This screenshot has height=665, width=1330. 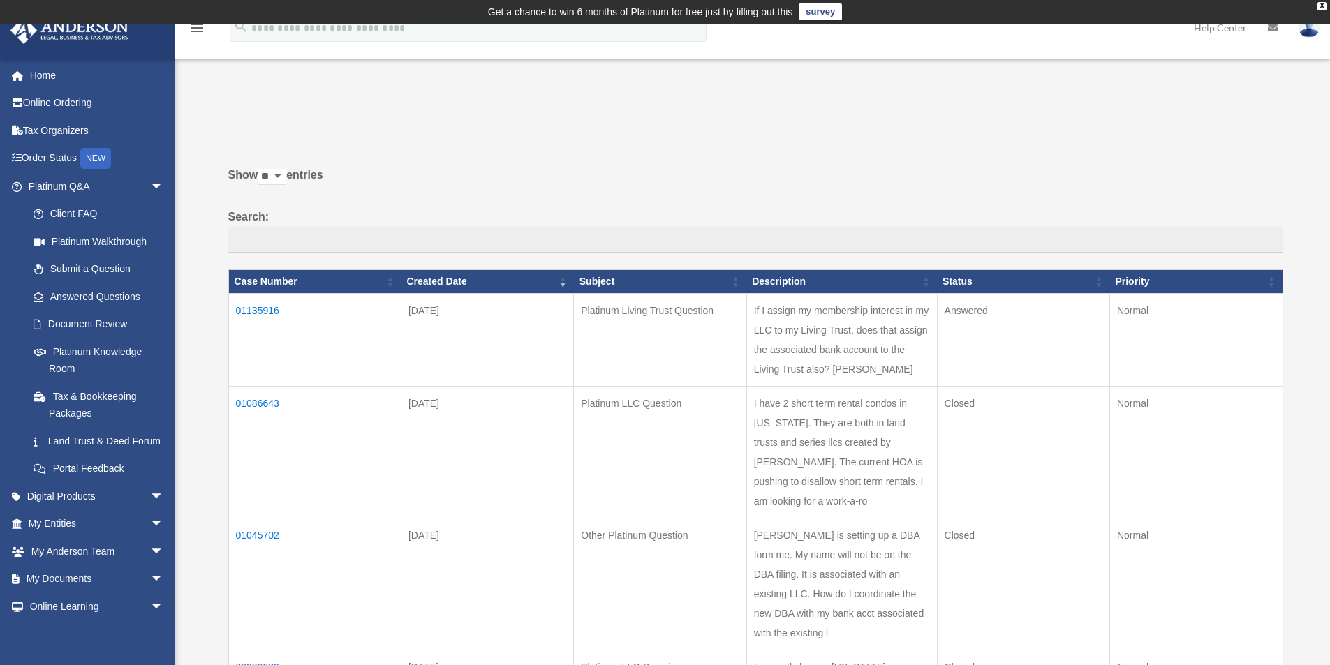 I want to click on a: Platinum Knowledge Room, so click(x=98, y=360).